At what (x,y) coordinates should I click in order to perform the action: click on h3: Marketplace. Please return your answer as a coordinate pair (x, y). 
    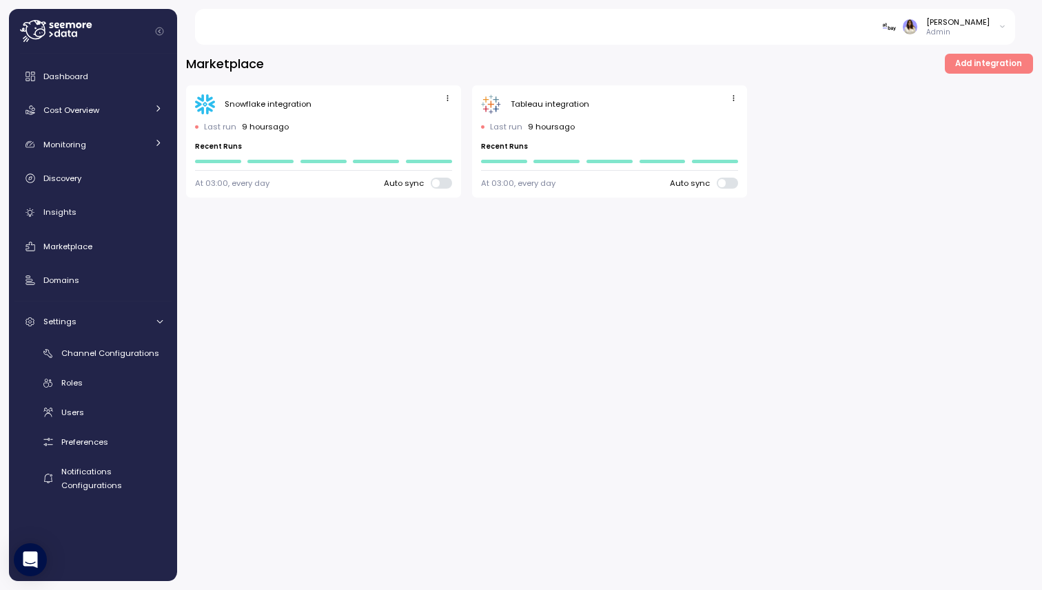
    Looking at the image, I should click on (225, 63).